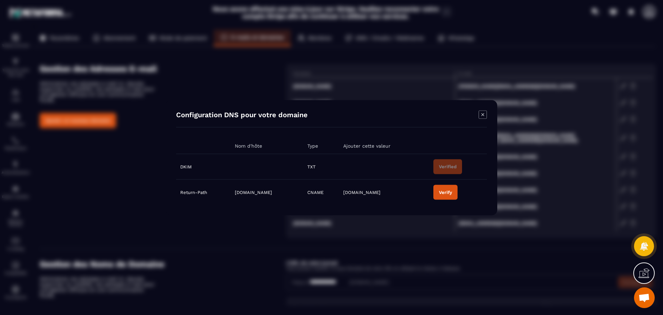 This screenshot has width=663, height=315. What do you see at coordinates (204, 167) in the screenshot?
I see `td: DKIM` at bounding box center [204, 167].